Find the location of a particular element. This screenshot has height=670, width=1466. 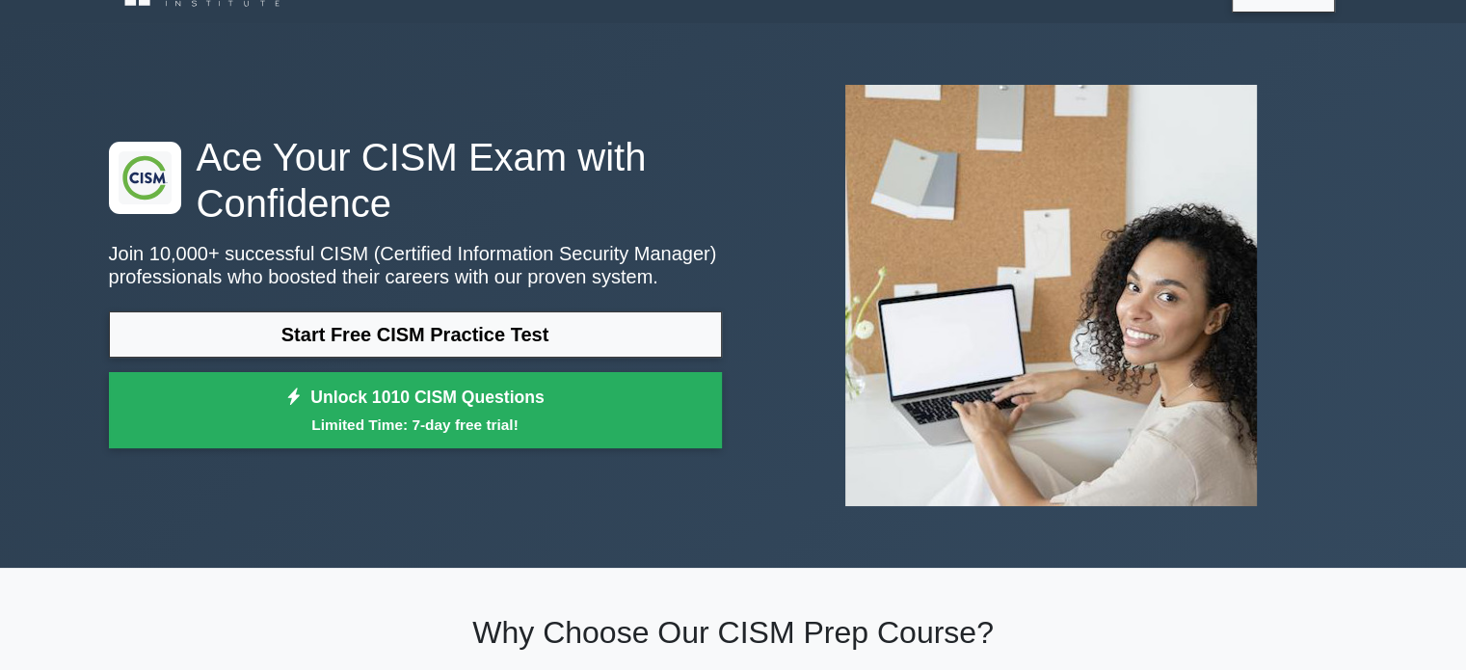

p: Join 10,000+ successful CISM (Certified Information Security Manager) professionals who boosted t... is located at coordinates (416, 265).